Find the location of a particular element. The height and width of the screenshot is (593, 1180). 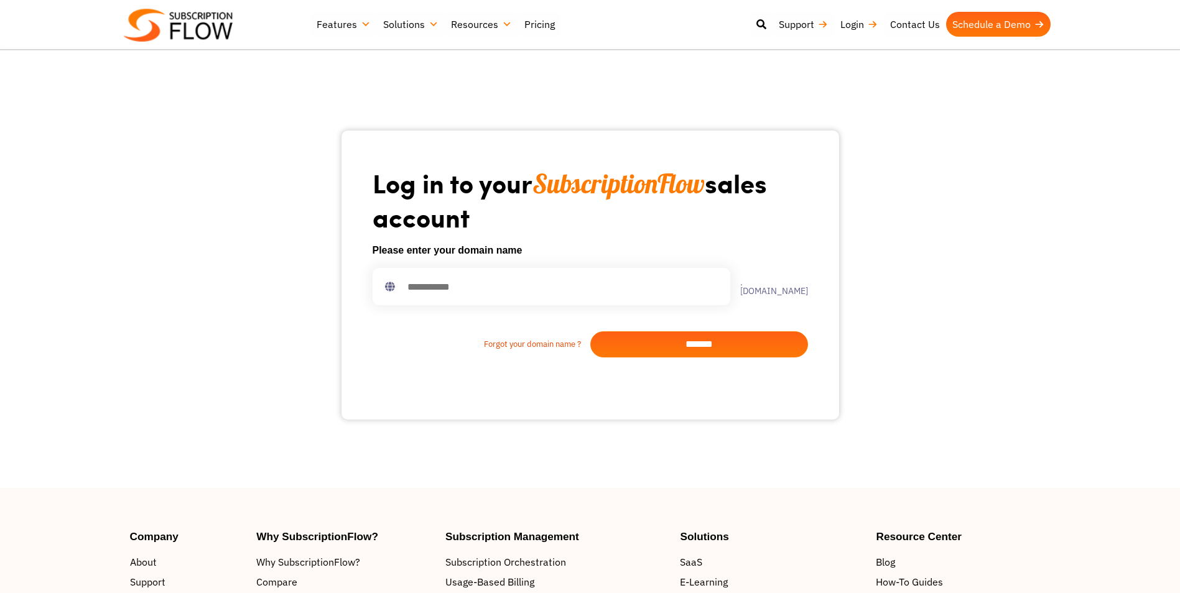

span: Compare is located at coordinates (277, 582).